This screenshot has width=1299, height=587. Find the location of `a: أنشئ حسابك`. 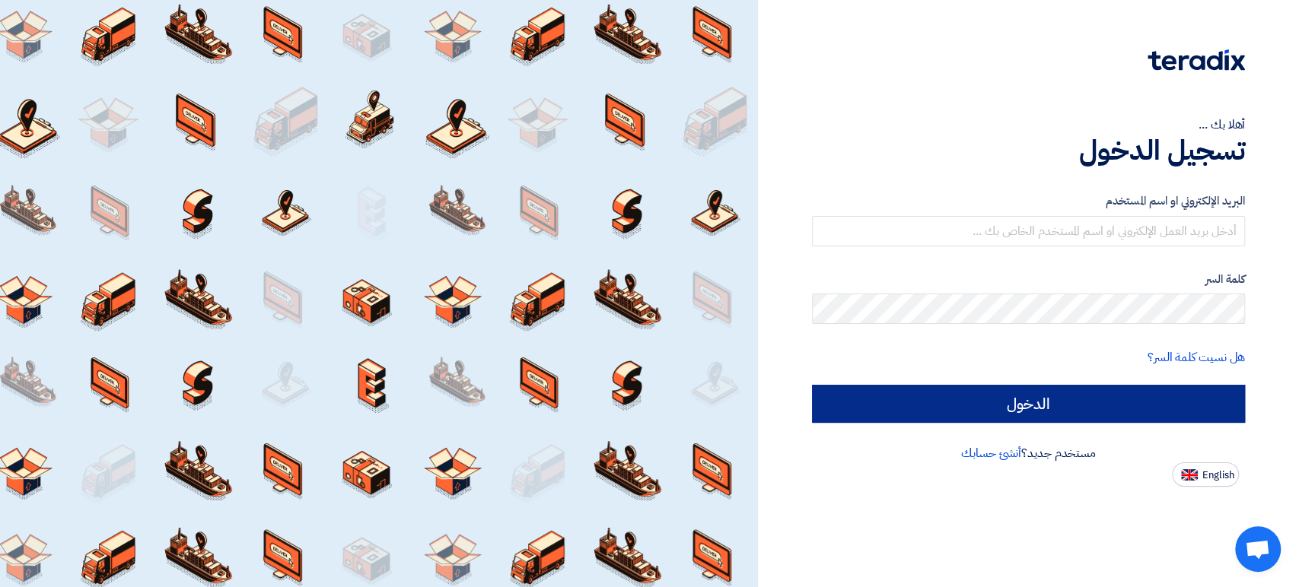

a: أنشئ حسابك is located at coordinates (990, 453).